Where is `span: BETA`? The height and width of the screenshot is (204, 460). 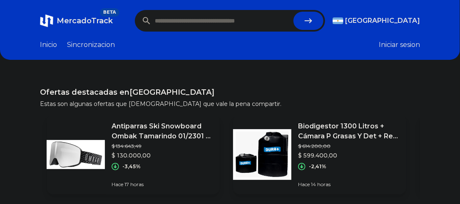 span: BETA is located at coordinates (109, 12).